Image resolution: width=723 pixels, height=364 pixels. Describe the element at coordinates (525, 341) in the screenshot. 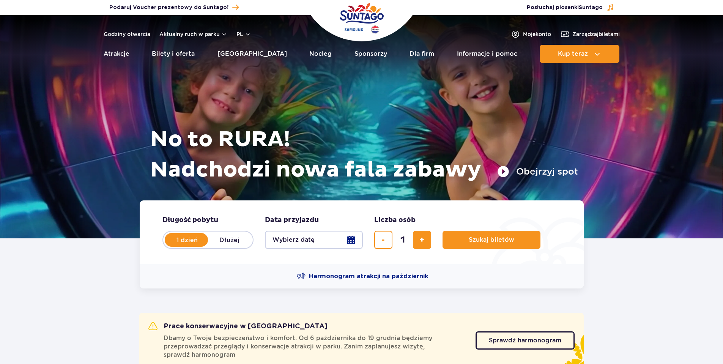

I see `a: Sprawdź harmonogram` at that location.